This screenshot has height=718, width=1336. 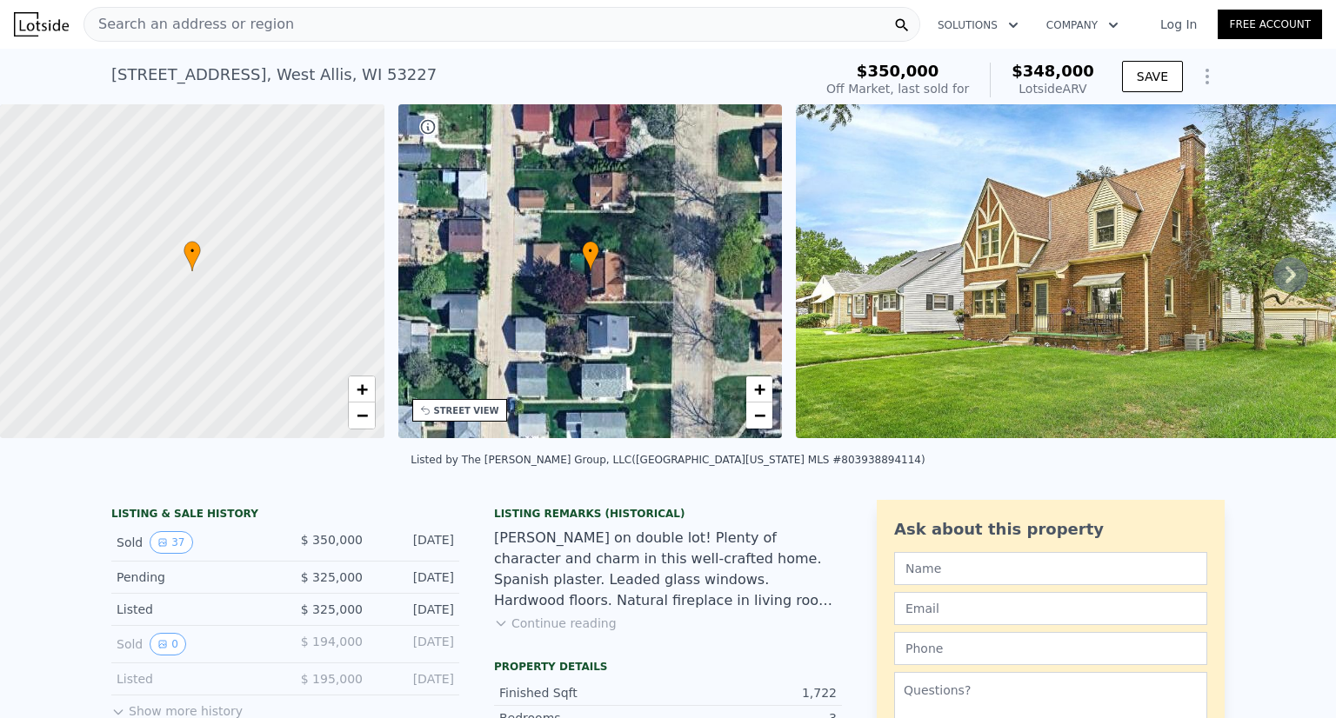 What do you see at coordinates (331, 540) in the screenshot?
I see `span: $ 350,000` at bounding box center [331, 540].